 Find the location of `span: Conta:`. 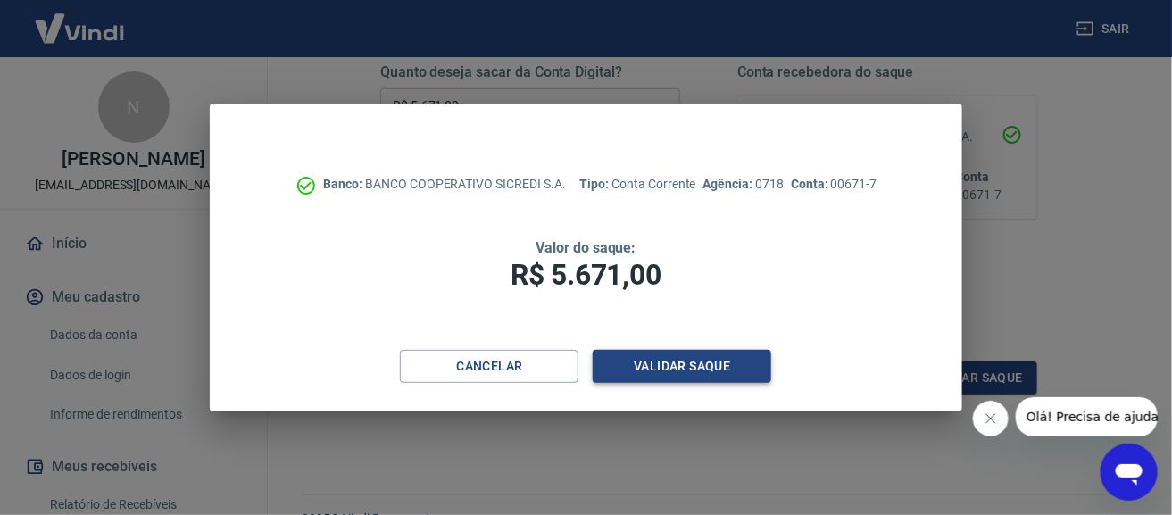

span: Conta: is located at coordinates (810, 184).